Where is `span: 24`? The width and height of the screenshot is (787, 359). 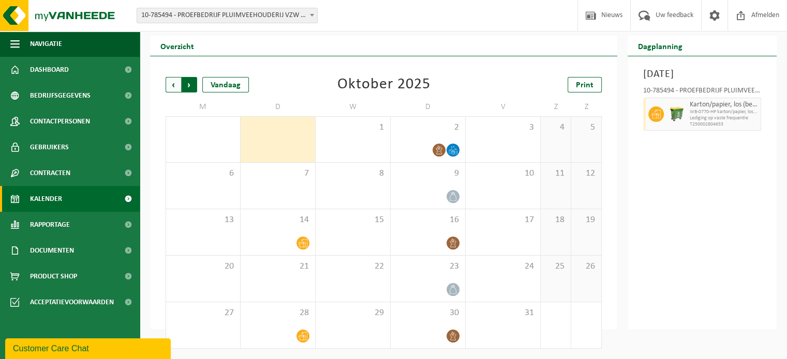
span: 24 is located at coordinates (503, 267).